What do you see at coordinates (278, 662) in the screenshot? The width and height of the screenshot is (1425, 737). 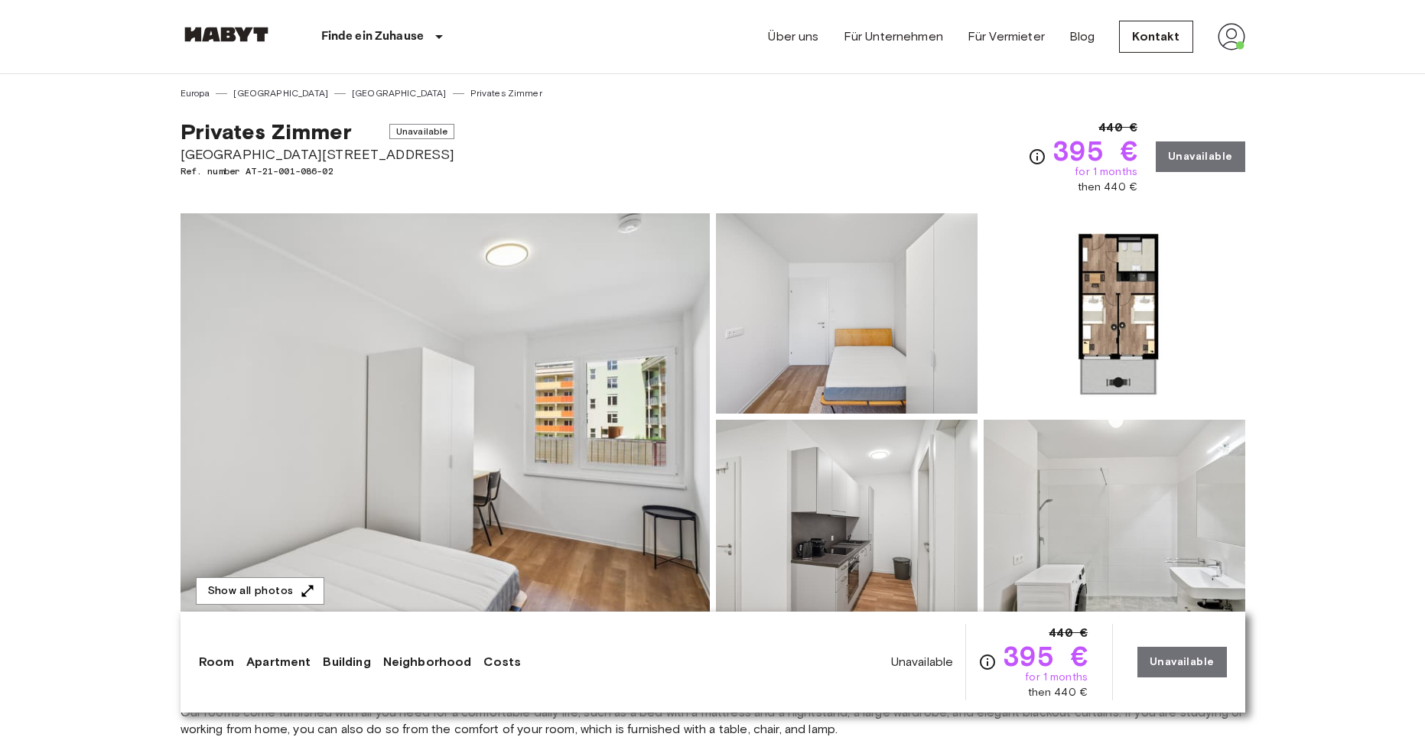 I see `a: Apartment` at bounding box center [278, 662].